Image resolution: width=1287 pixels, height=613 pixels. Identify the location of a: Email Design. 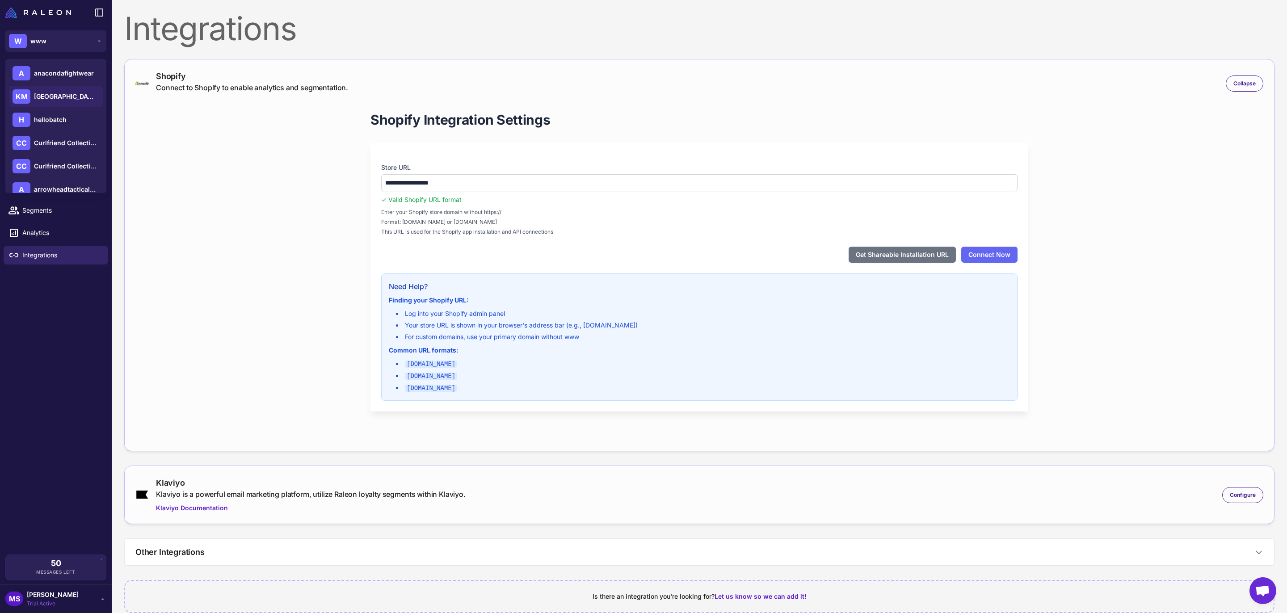
(56, 143).